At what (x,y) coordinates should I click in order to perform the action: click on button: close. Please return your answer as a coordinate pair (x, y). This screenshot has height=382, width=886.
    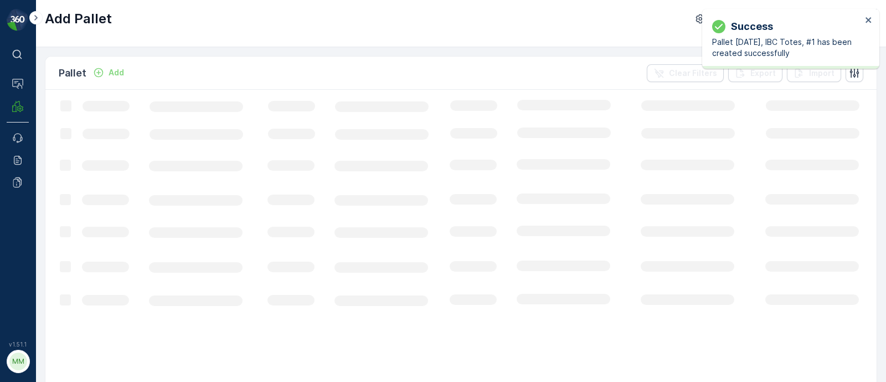
    Looking at the image, I should click on (869, 20).